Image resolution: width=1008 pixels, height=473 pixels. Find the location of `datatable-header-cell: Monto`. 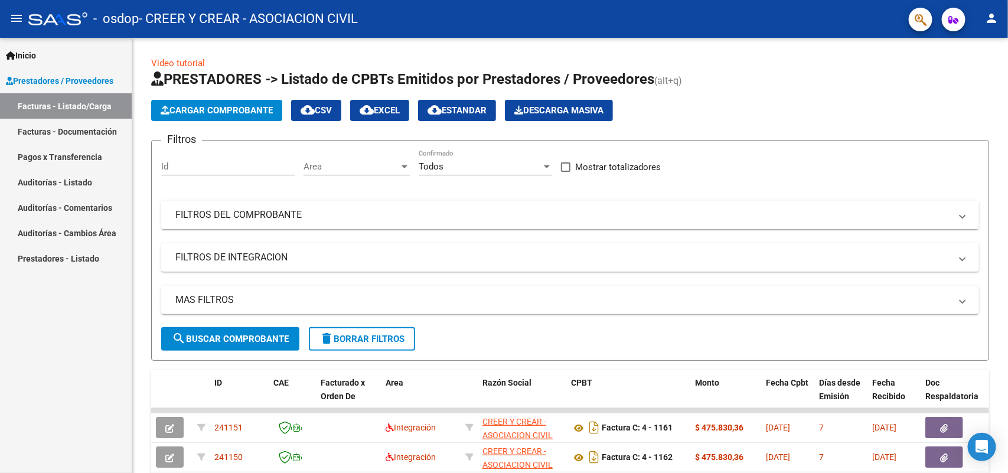

datatable-header-cell: Monto is located at coordinates (726, 396).